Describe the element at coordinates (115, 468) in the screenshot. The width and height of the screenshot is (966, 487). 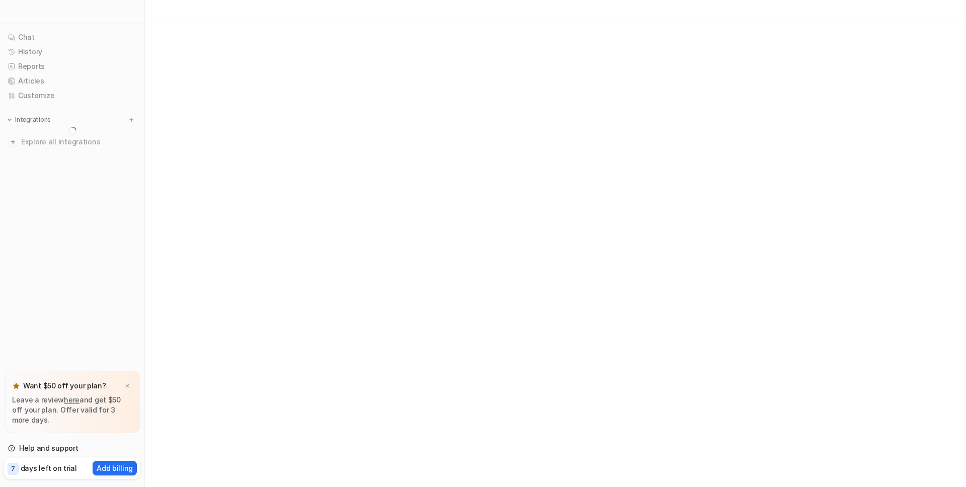
I see `button: Add billing` at that location.